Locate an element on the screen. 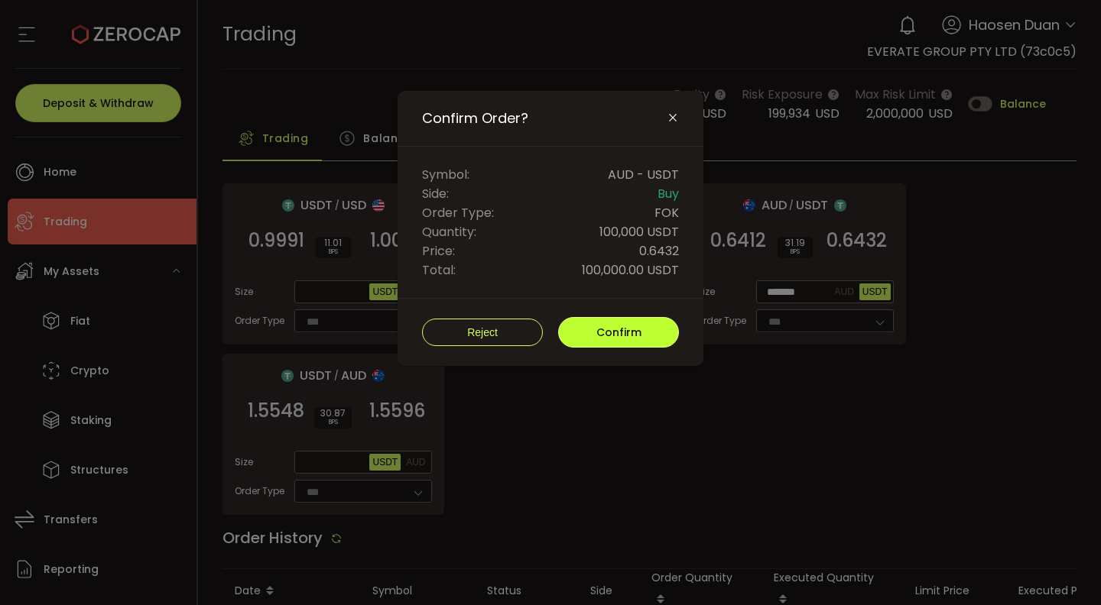  span: 100,000 USDT is located at coordinates (639, 232).